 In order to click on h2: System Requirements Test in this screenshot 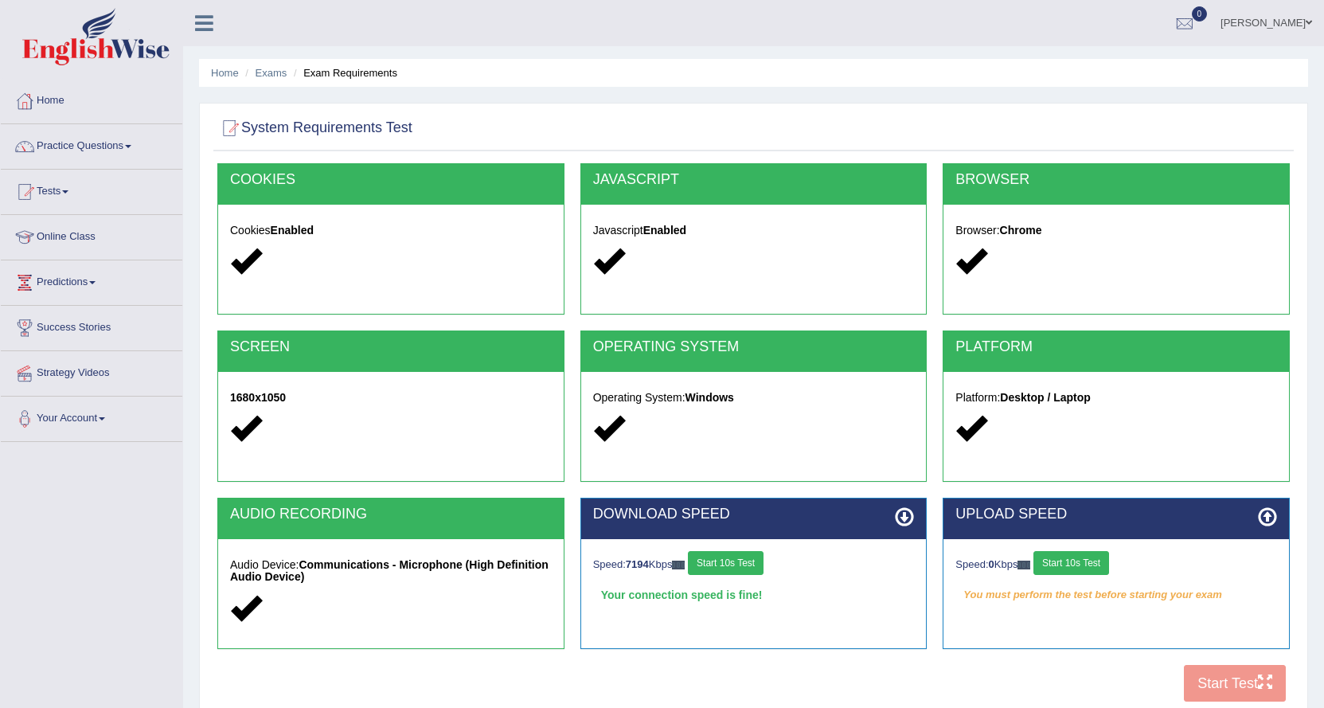, I will do `click(315, 128)`.